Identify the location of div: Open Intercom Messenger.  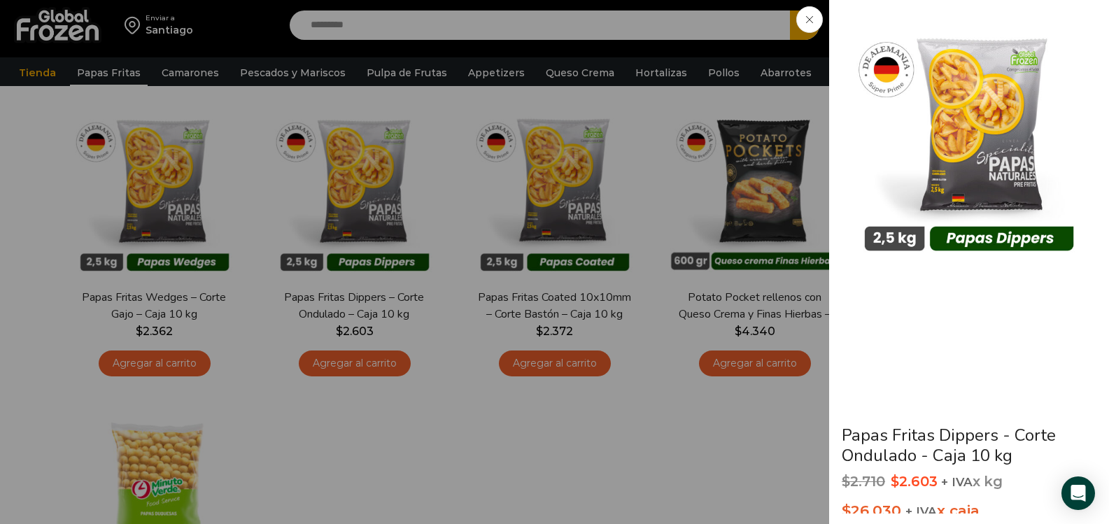
(1078, 493).